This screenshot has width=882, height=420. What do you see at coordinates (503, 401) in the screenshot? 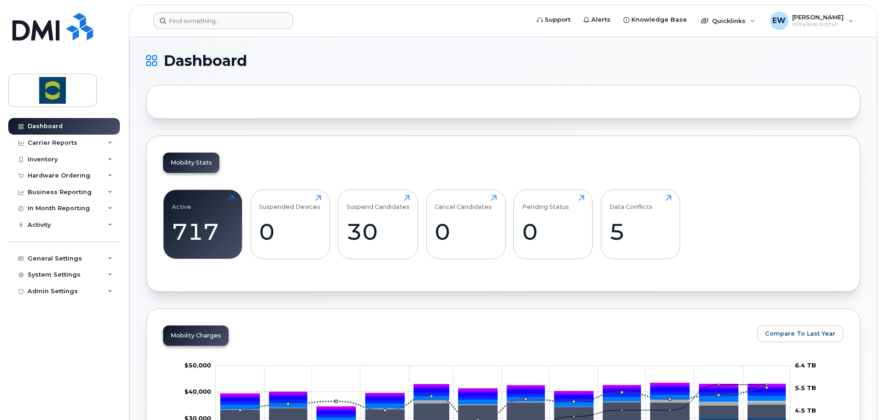
I see `g: HST` at bounding box center [503, 401].